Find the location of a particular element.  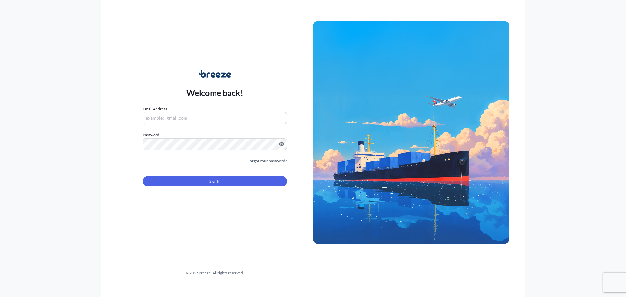

p: Welcome back! is located at coordinates (215, 93).